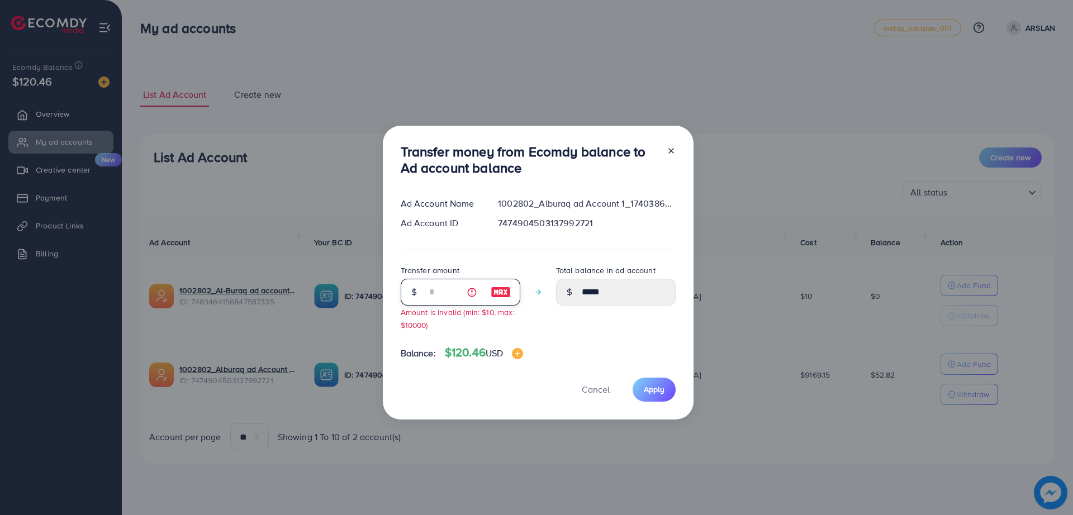 This screenshot has height=515, width=1073. What do you see at coordinates (596, 390) in the screenshot?
I see `button: Cancel` at bounding box center [596, 390].